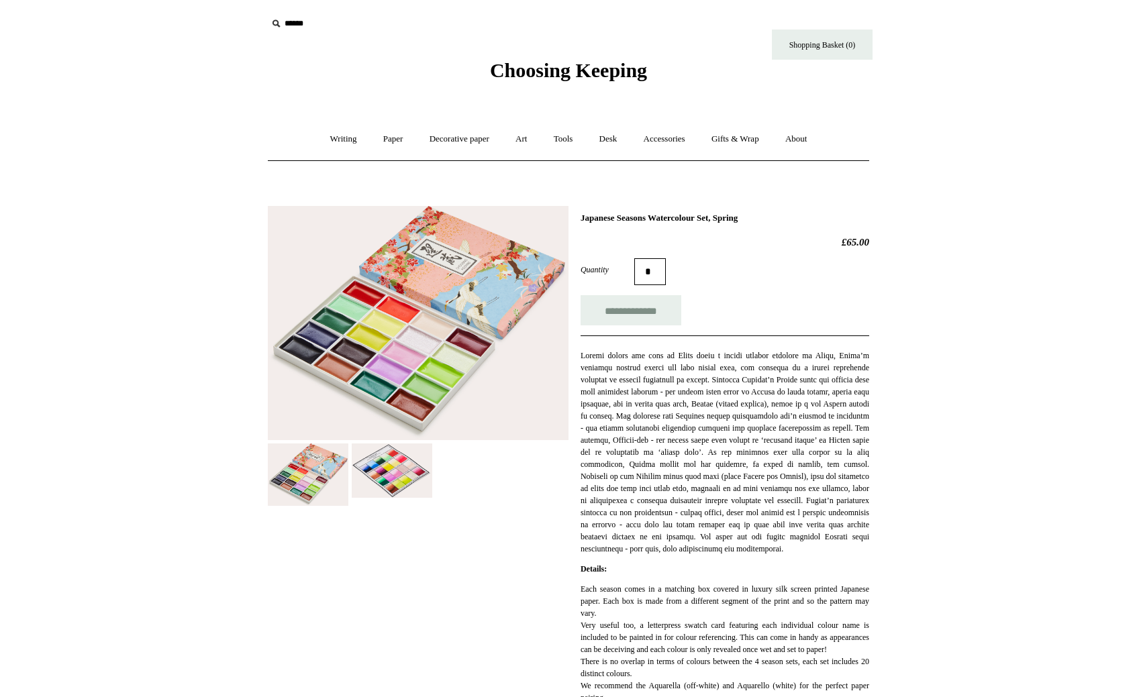  I want to click on a: Decorative paper, so click(459, 139).